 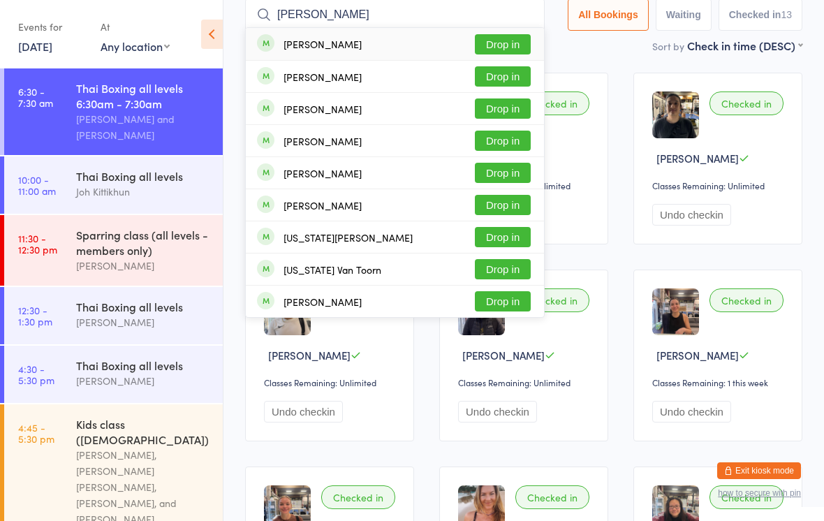 What do you see at coordinates (668, 46) in the screenshot?
I see `label: Sort by` at bounding box center [668, 46].